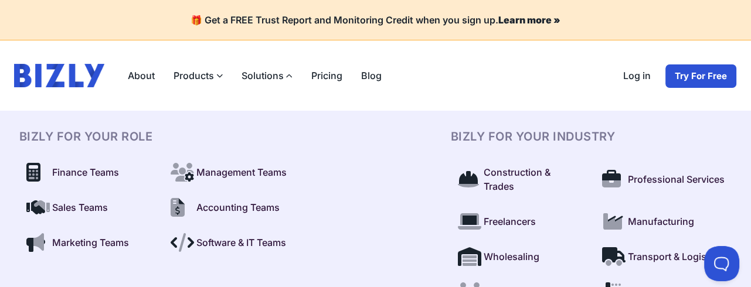 The image size is (751, 287). Describe the element at coordinates (676, 179) in the screenshot. I see `span: Professional Services` at that location.